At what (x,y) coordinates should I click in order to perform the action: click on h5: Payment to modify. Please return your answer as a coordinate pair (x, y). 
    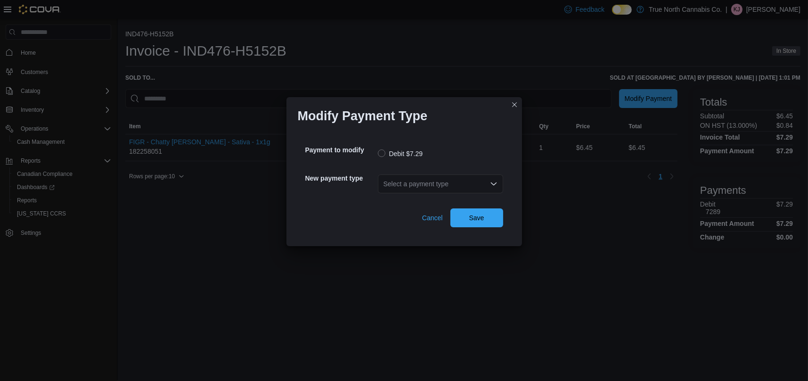
    Looking at the image, I should click on (341, 150).